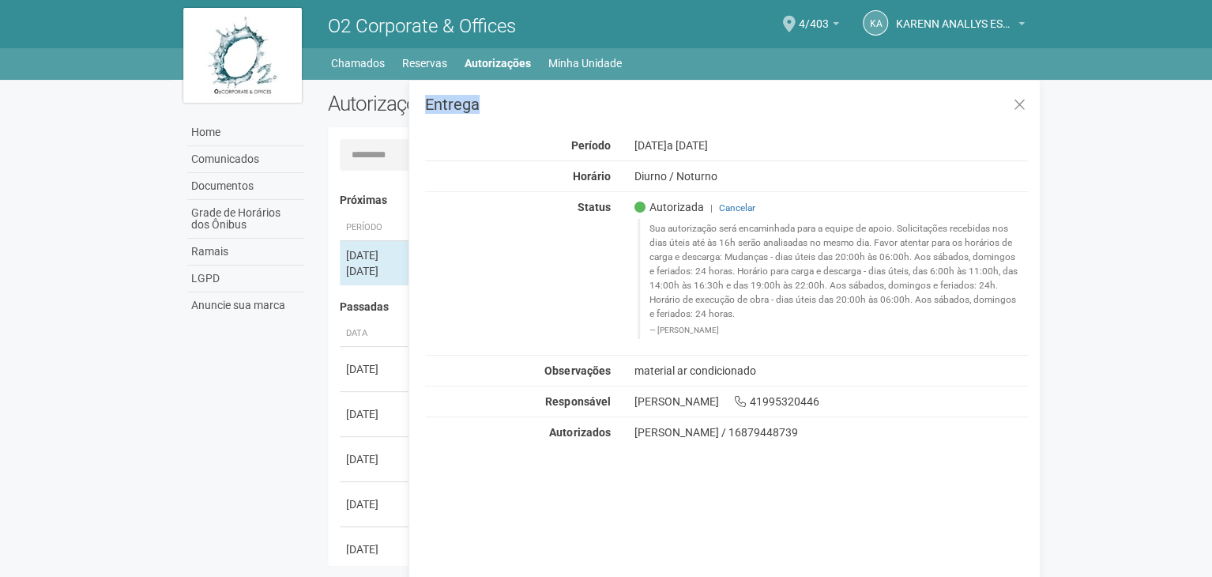 This screenshot has height=577, width=1212. I want to click on th: Data, so click(375, 333).